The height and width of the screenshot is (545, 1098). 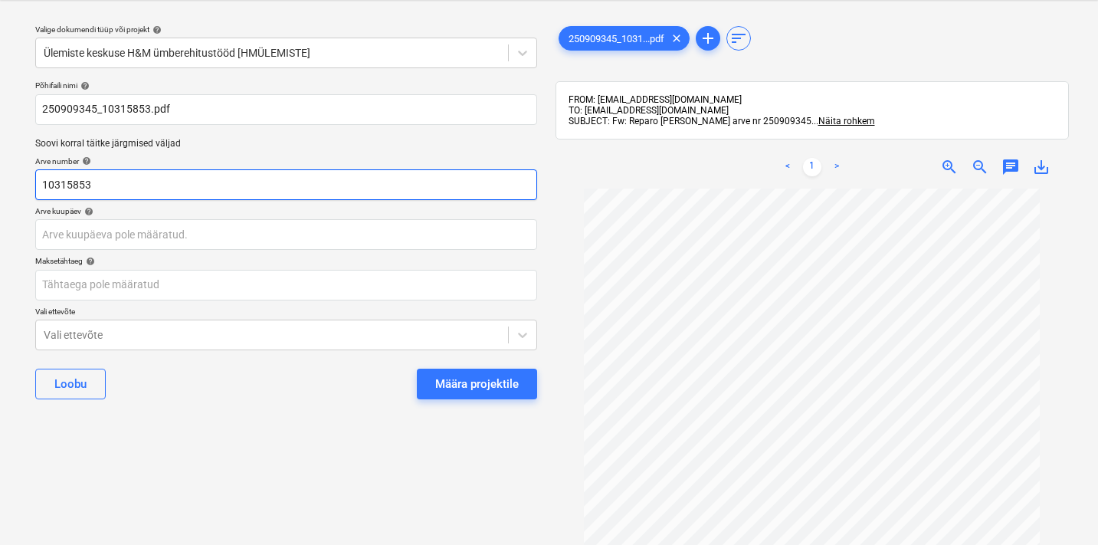 I want to click on a: Next page, so click(x=837, y=167).